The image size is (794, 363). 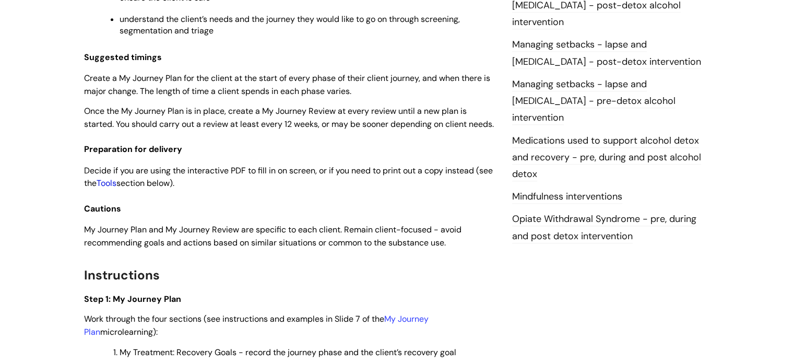 What do you see at coordinates (288, 177) in the screenshot?
I see `span: Decide if you are using the interactive PDF to fill in on screen, or if you need to print out a c...` at bounding box center [288, 177].